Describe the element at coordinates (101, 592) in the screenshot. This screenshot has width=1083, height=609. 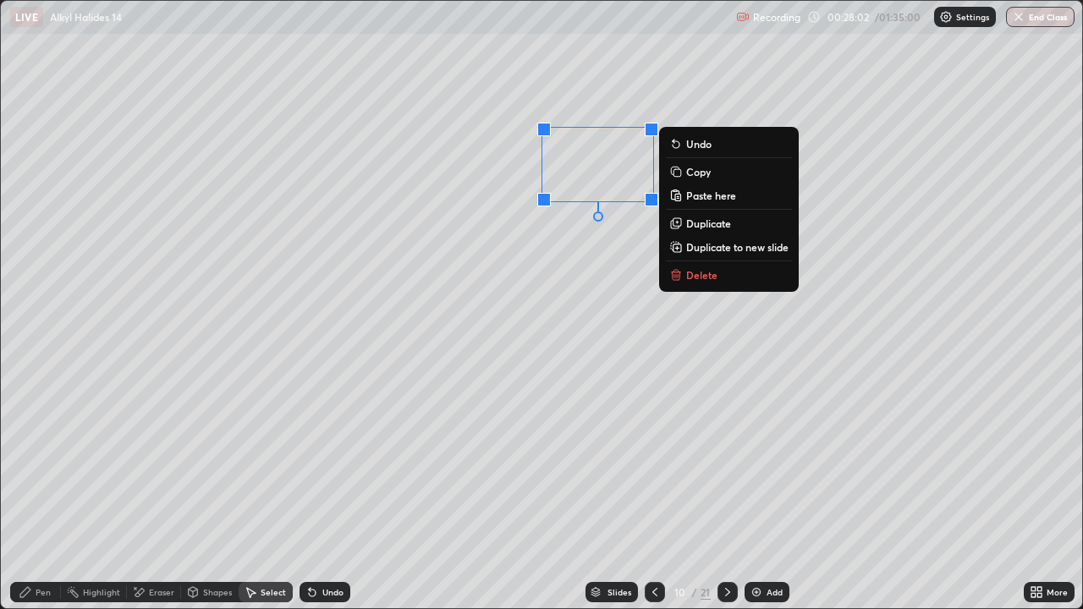
I see `div: Highlight` at that location.